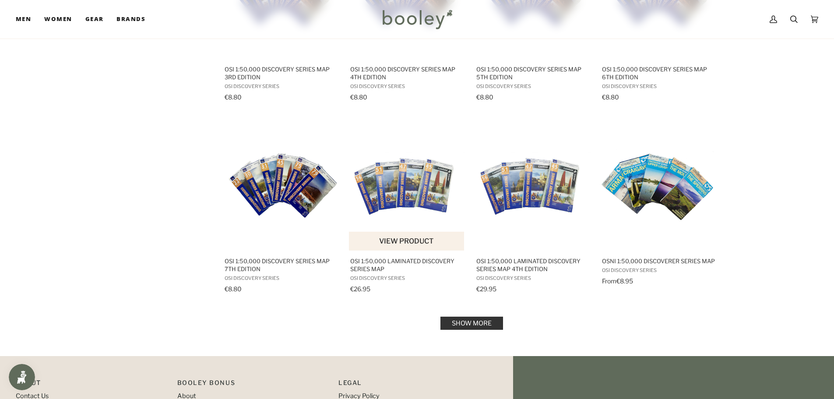  What do you see at coordinates (23, 19) in the screenshot?
I see `span: Men` at bounding box center [23, 19].